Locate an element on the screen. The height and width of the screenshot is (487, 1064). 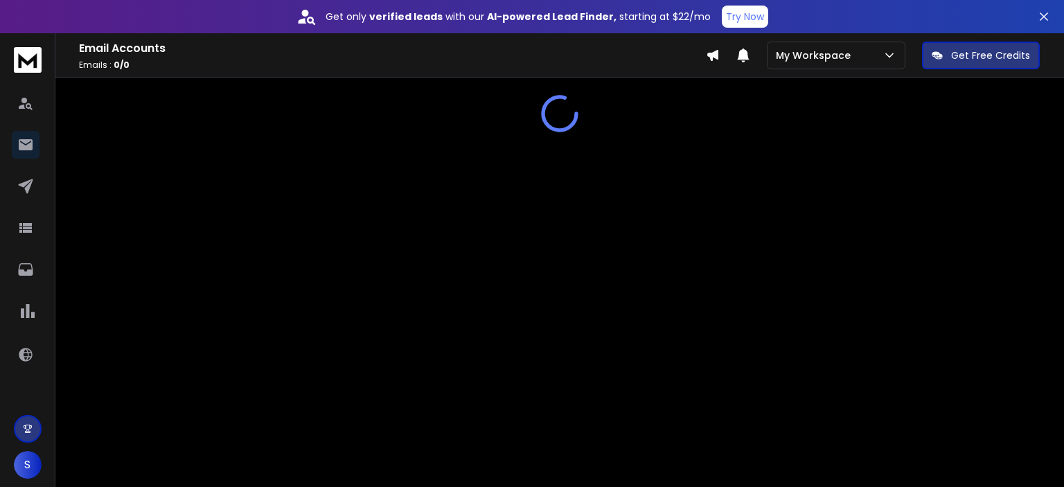
button: S is located at coordinates (28, 465).